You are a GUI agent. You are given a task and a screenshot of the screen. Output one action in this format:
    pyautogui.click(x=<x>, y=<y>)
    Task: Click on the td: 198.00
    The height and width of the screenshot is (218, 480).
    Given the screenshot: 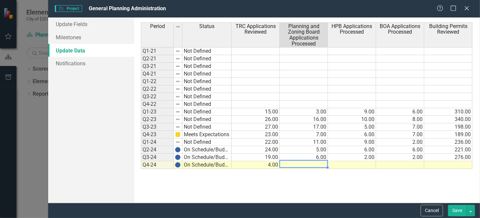 What is the action you would take?
    pyautogui.click(x=448, y=127)
    